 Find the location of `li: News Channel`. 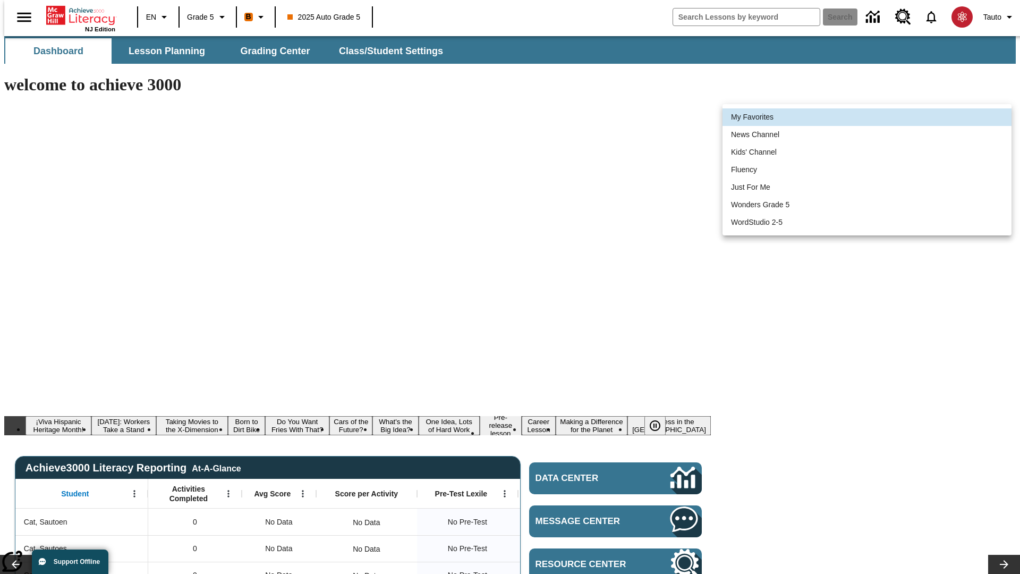

li: News Channel is located at coordinates (867, 134).